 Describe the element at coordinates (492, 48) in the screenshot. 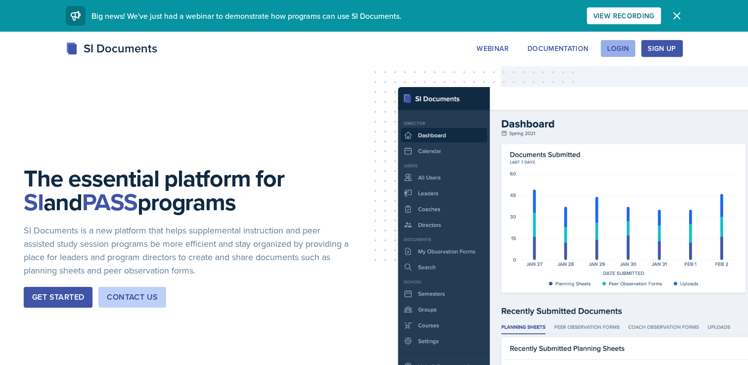

I see `div: Webinar` at that location.